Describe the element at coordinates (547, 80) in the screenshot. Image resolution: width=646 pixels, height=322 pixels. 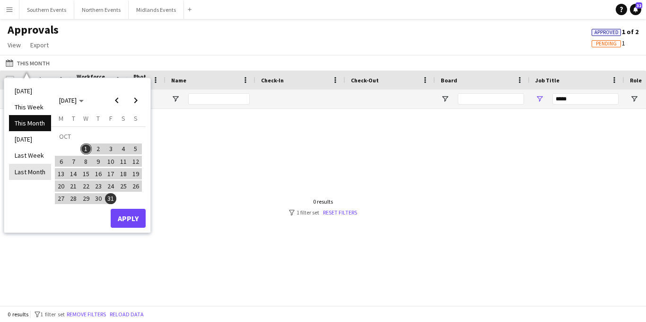
I see `span: Job Title` at that location.